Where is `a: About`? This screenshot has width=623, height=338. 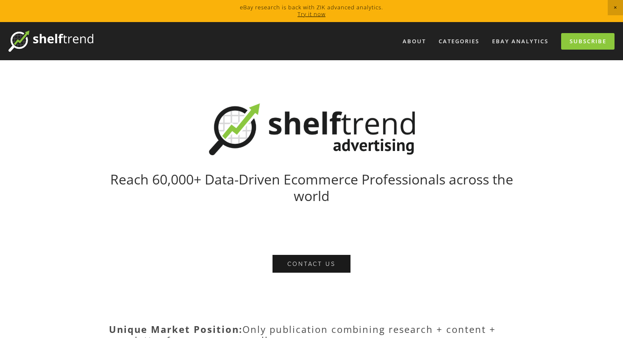 a: About is located at coordinates (414, 41).